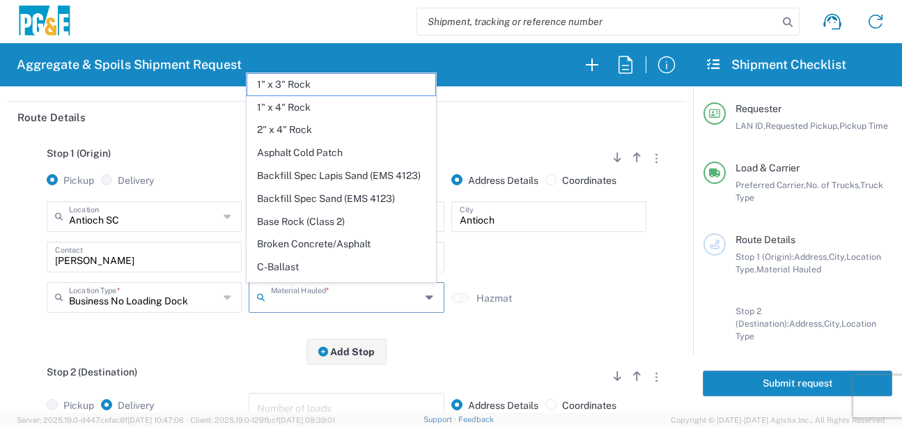  Describe the element at coordinates (341, 222) in the screenshot. I see `span: Base Rock (Class 2)` at that location.